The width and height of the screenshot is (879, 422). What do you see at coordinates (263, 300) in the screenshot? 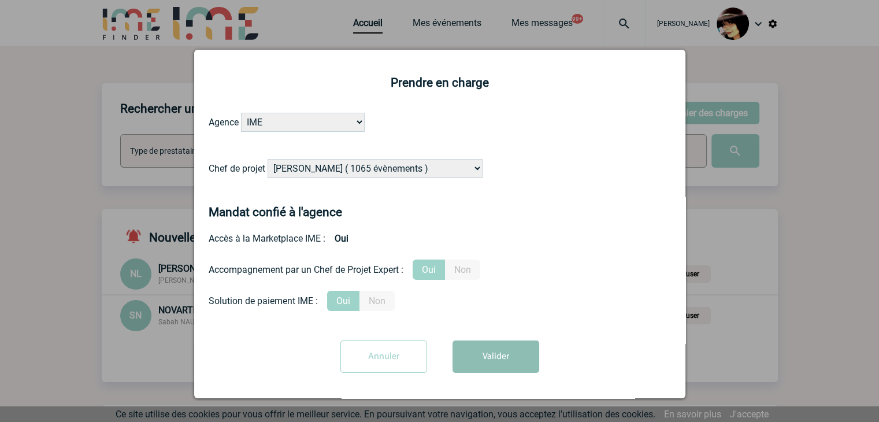
I see `div: Solution de paiement IME :` at bounding box center [263, 300].